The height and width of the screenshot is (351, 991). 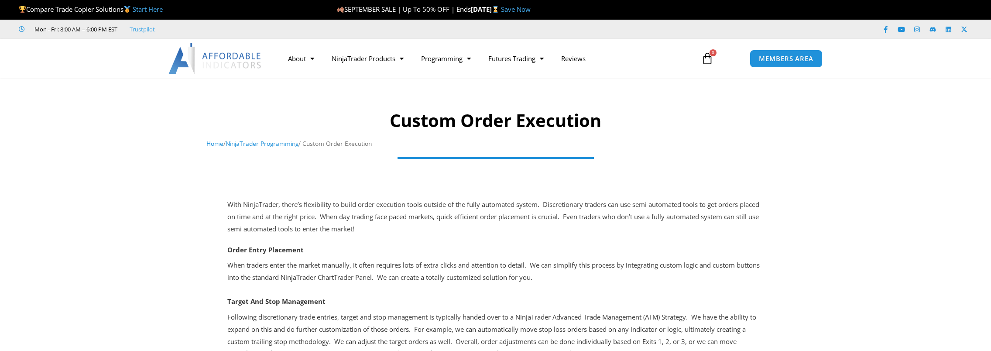 What do you see at coordinates (485, 58) in the screenshot?
I see `nav: Menu` at bounding box center [485, 58].